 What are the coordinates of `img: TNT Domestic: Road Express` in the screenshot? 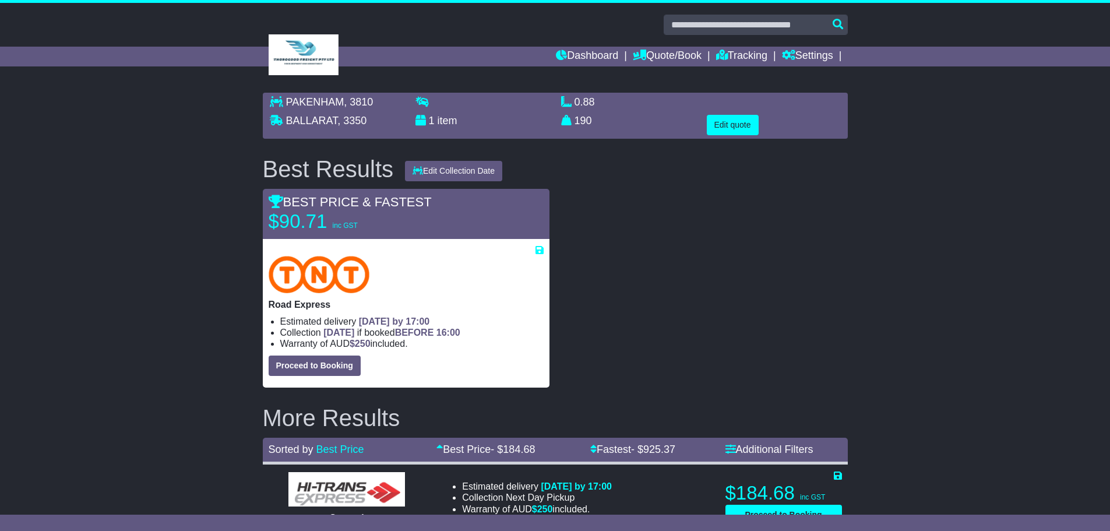 It's located at (319, 274).